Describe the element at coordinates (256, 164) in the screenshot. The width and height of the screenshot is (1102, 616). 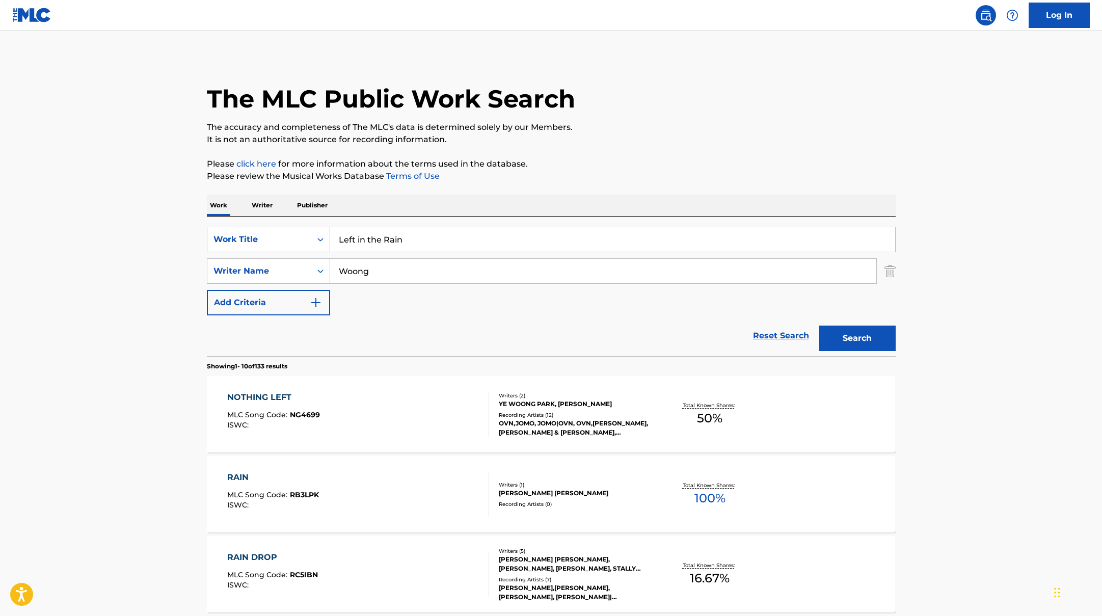
I see `a: click here` at that location.